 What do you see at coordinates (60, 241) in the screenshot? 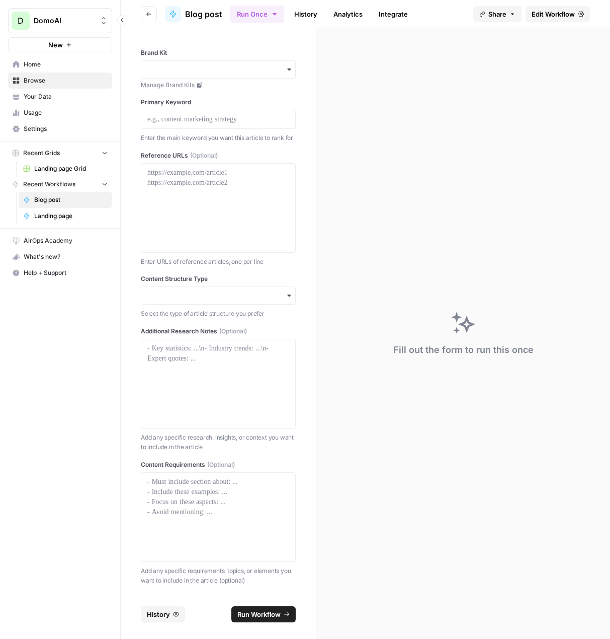
I see `a: AirOps Academy` at bounding box center [60, 241].